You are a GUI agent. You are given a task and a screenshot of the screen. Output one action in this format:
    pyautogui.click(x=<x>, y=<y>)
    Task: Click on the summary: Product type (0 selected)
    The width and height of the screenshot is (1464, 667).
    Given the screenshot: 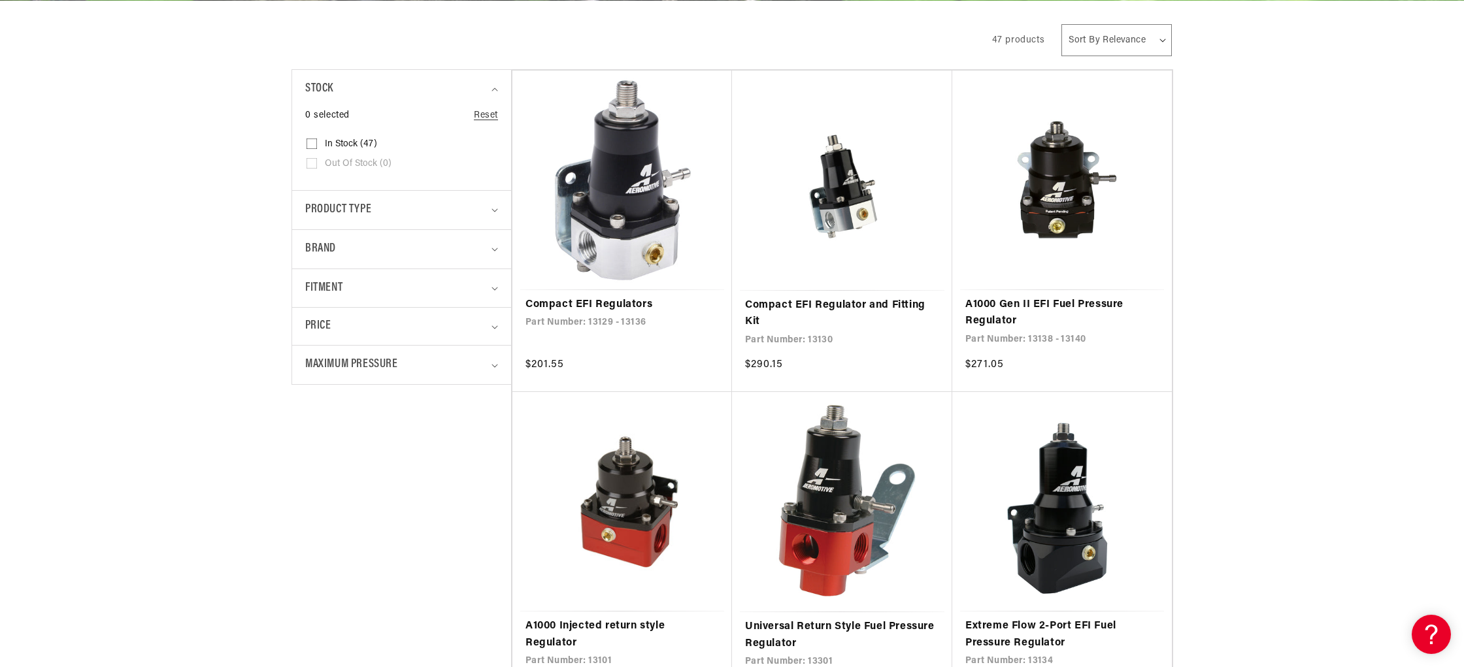 What is the action you would take?
    pyautogui.click(x=401, y=210)
    